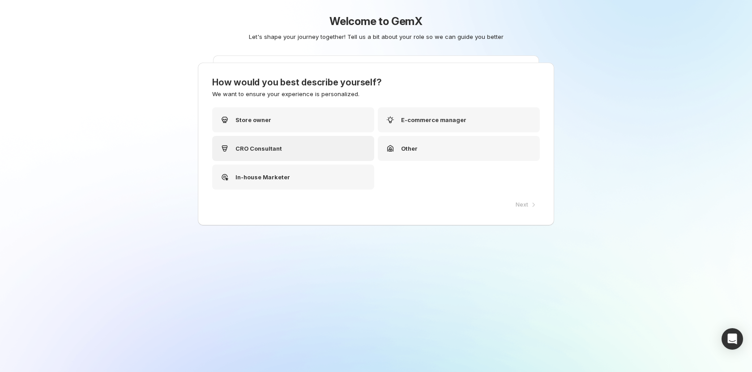  Describe the element at coordinates (253, 120) in the screenshot. I see `p: Store owner` at that location.